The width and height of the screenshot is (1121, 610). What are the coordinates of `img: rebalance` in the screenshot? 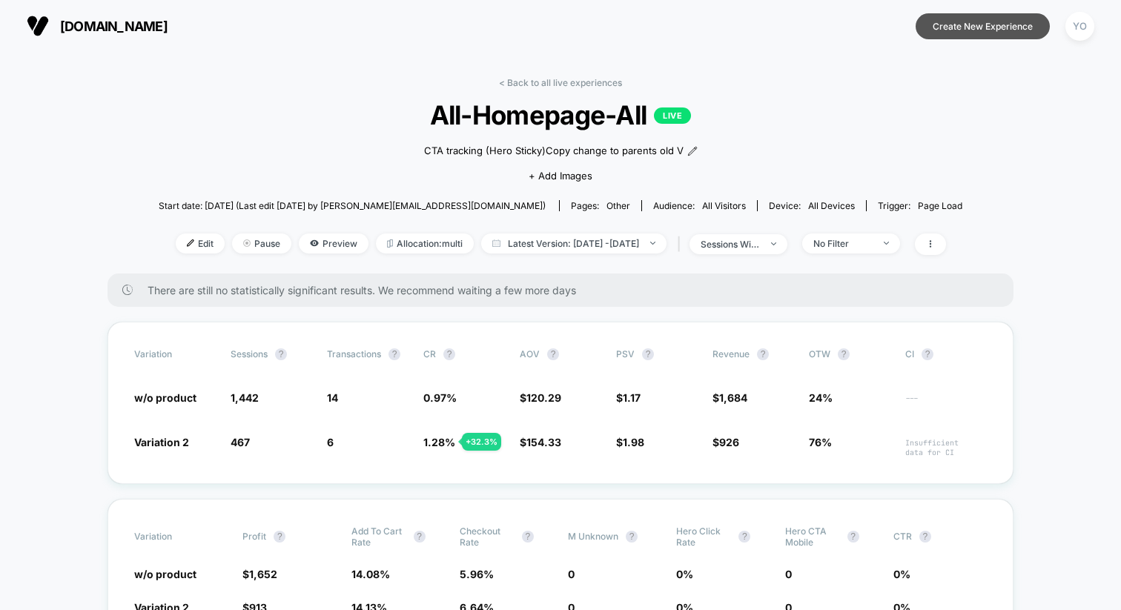 It's located at (390, 243).